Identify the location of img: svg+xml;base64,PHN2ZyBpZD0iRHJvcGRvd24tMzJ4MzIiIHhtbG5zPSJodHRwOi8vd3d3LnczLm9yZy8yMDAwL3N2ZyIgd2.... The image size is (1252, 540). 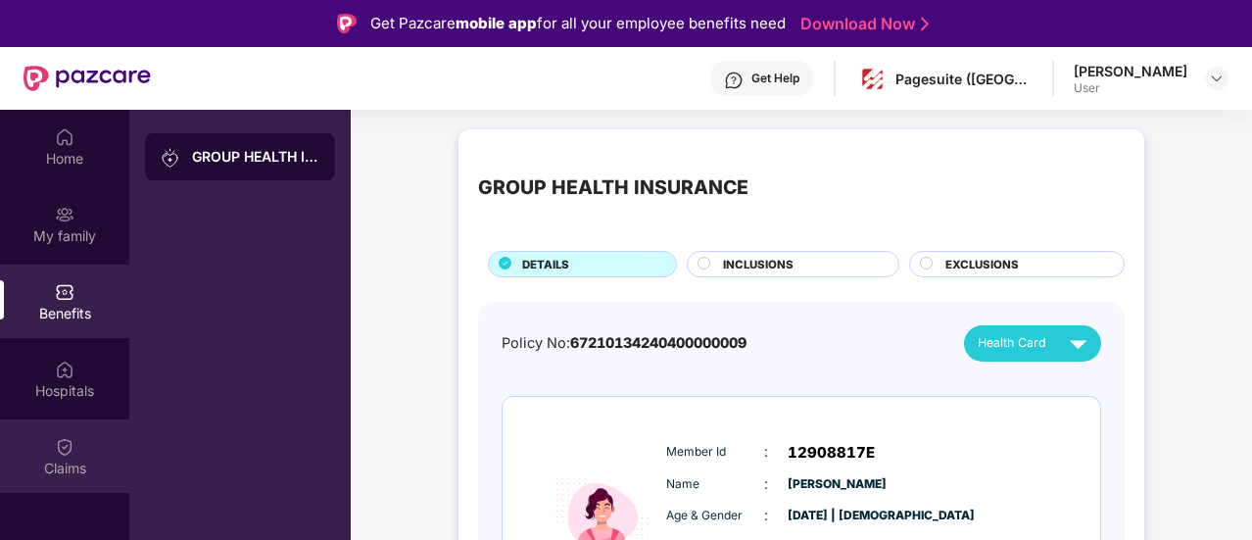
(1217, 78).